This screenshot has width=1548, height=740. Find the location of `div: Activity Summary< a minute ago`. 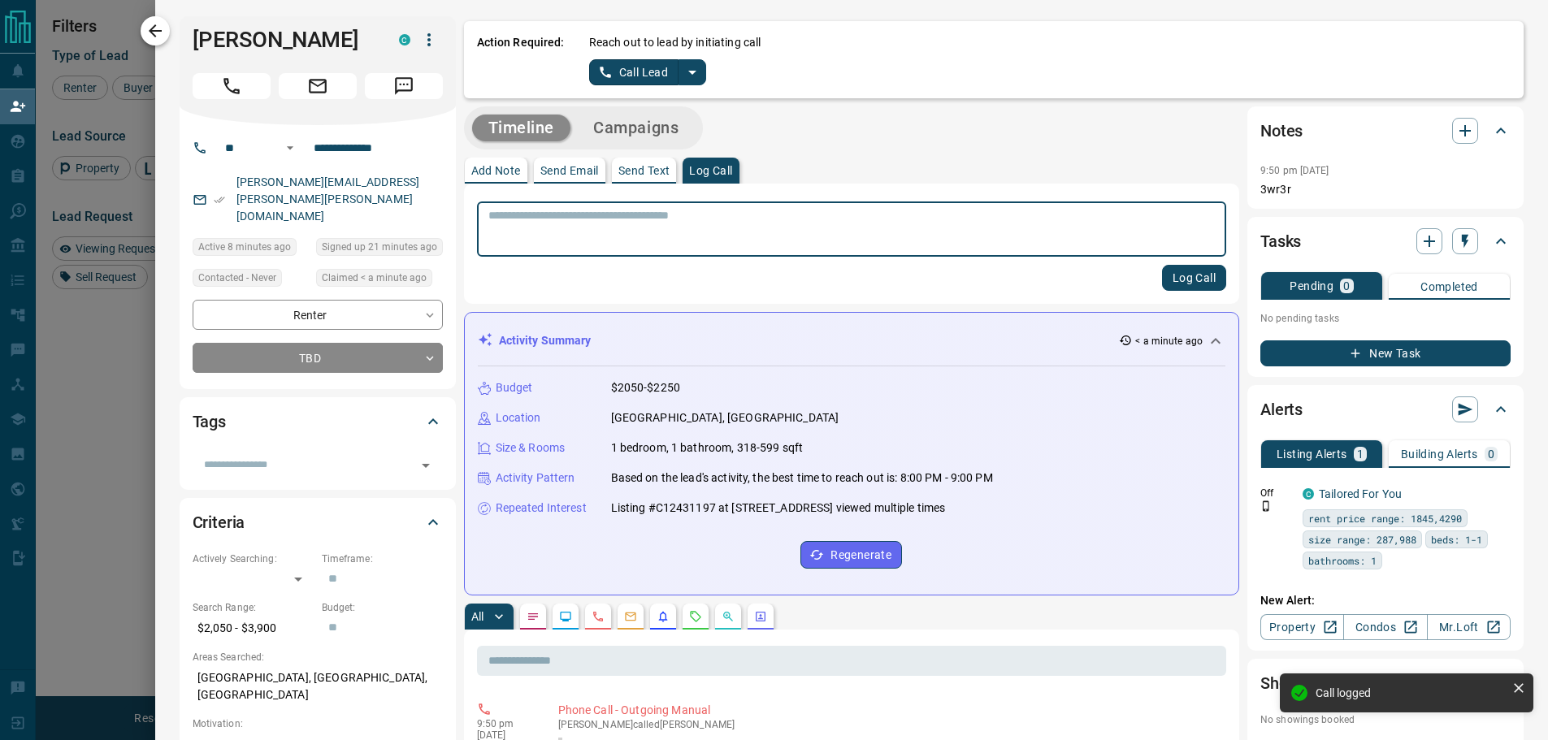

div: Activity Summary< a minute ago is located at coordinates (851, 340).